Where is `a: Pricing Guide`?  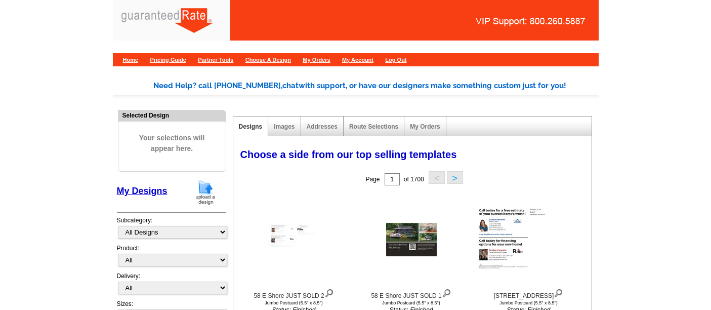 a: Pricing Guide is located at coordinates (168, 60).